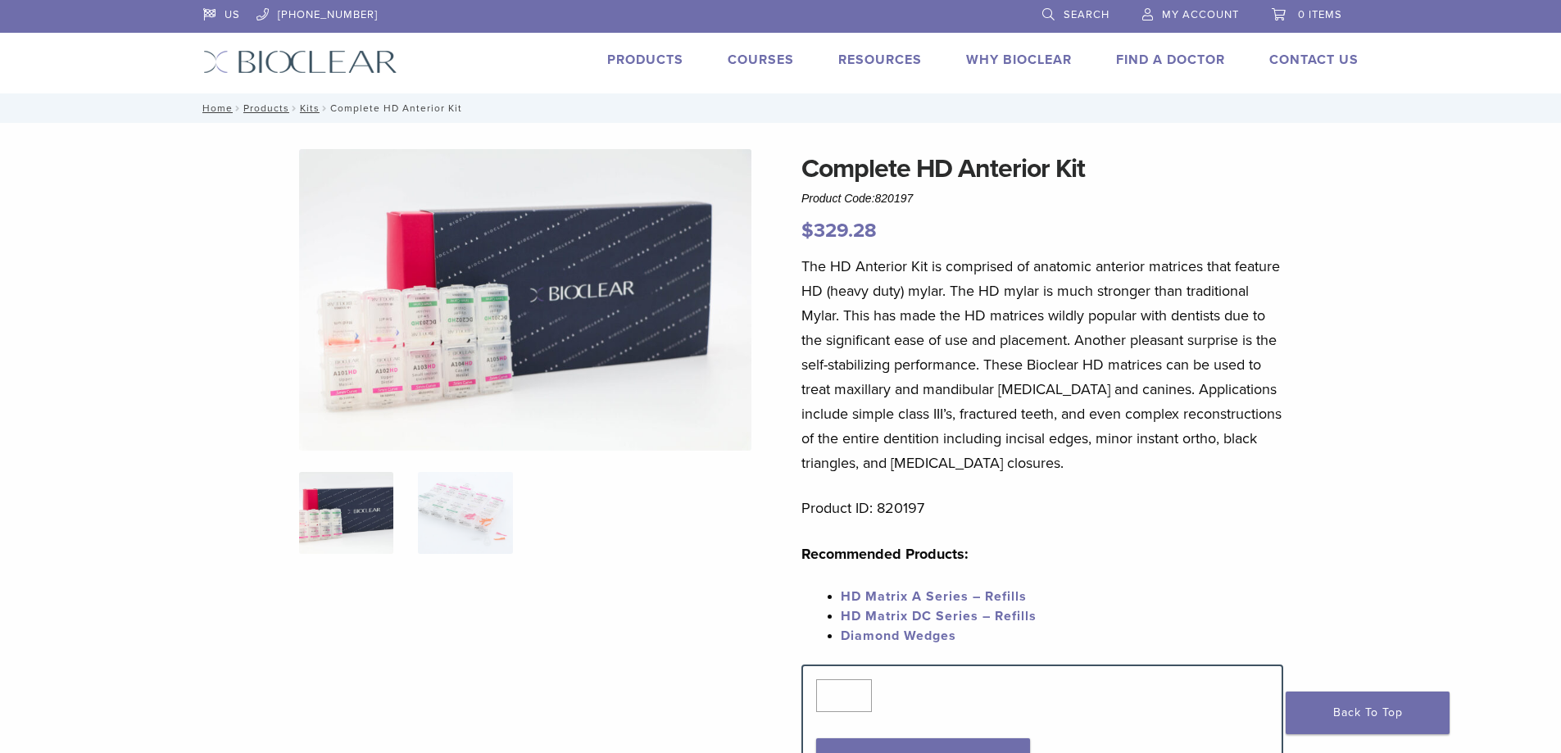  Describe the element at coordinates (839, 230) in the screenshot. I see `bdi: 329.28` at that location.